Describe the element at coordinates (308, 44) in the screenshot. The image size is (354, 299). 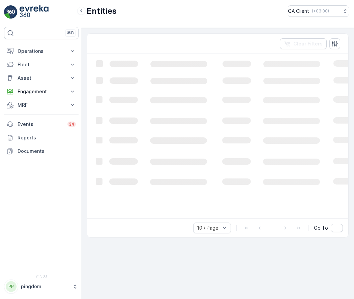
I see `p: Clear Filters` at that location.